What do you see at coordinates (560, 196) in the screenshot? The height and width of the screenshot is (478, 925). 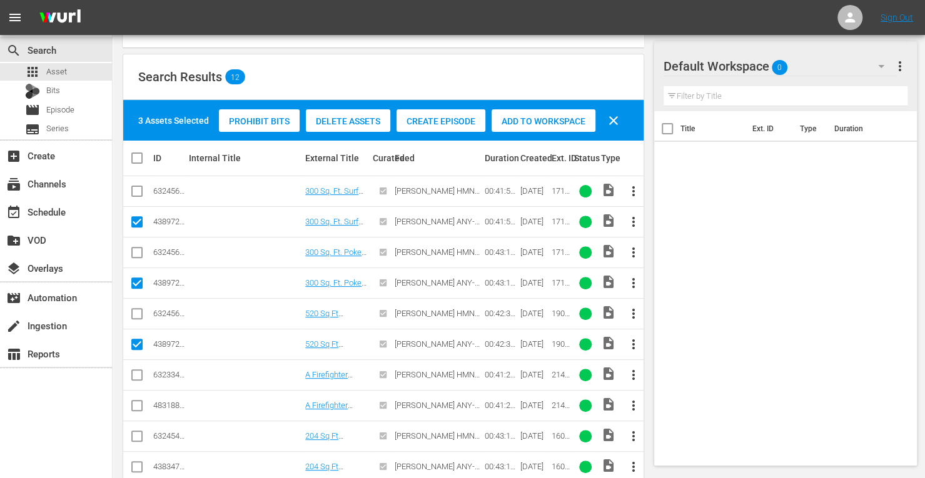 I see `span: 171818` at bounding box center [560, 196].